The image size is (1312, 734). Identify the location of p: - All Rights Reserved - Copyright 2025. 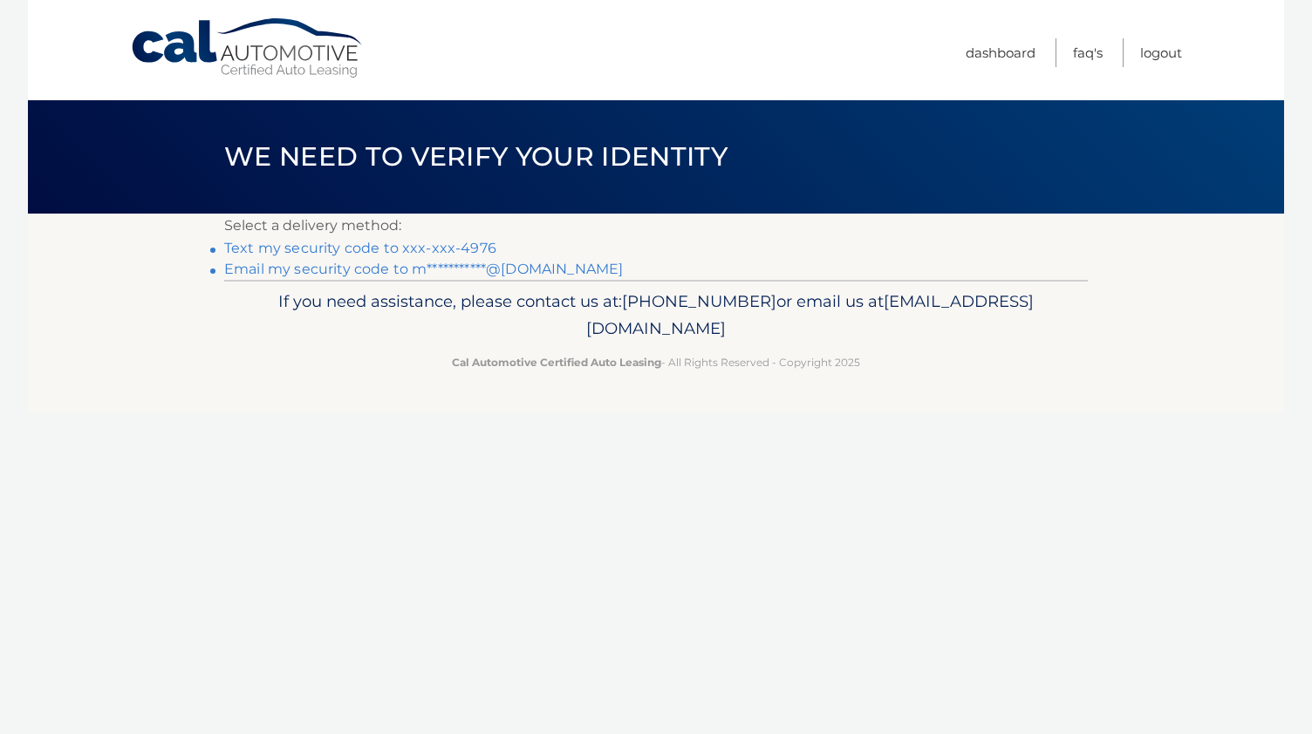
(656, 362).